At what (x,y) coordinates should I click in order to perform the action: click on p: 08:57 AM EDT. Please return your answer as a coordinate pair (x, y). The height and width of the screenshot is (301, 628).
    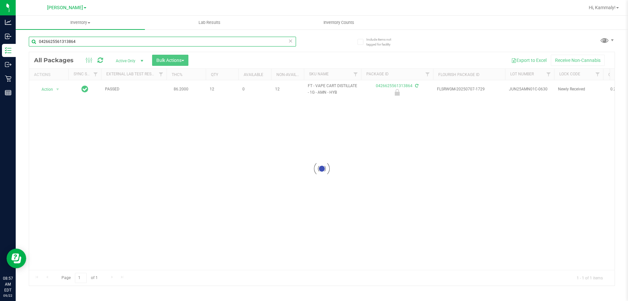
    Looking at the image, I should click on (8, 284).